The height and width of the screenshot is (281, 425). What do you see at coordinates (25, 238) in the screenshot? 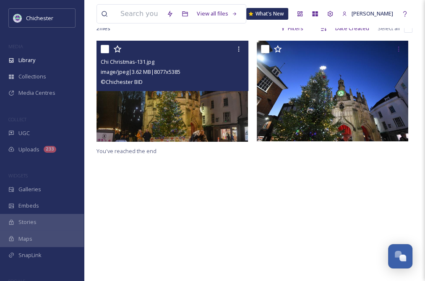
I see `span: Maps` at bounding box center [25, 238].